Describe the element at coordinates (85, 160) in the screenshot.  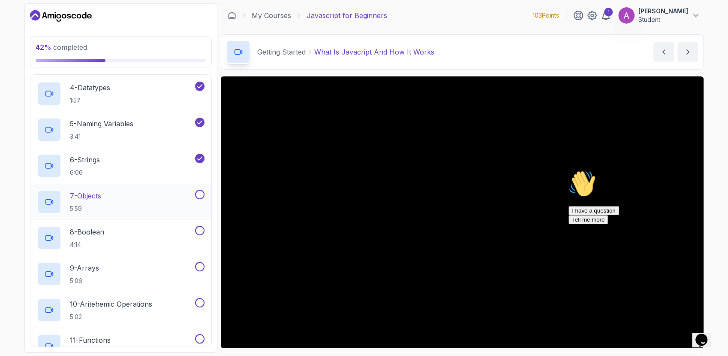
I see `p: 6 - Strings` at that location.